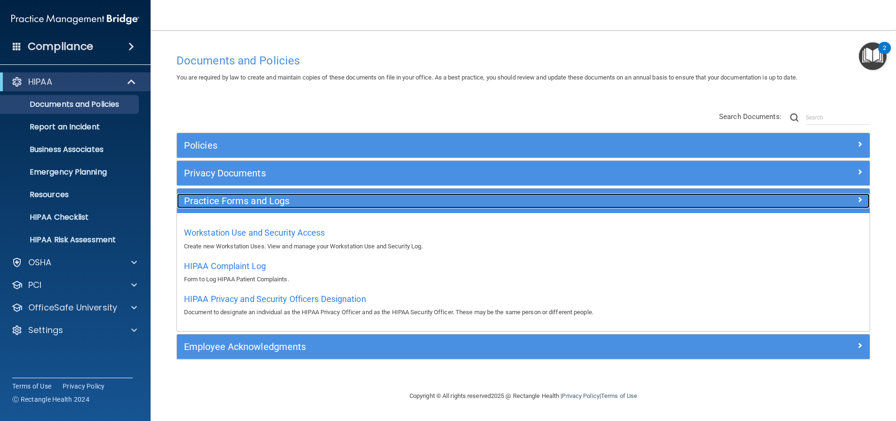 The height and width of the screenshot is (421, 896). I want to click on img: ic-search.3b580494.png, so click(794, 118).